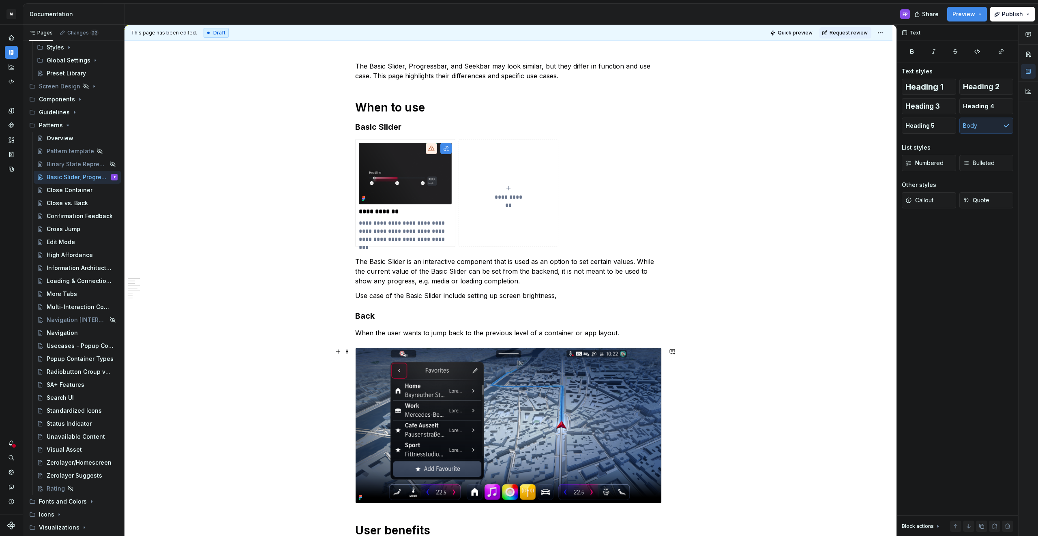  Describe the element at coordinates (11, 111) in the screenshot. I see `div: Design tokens` at that location.